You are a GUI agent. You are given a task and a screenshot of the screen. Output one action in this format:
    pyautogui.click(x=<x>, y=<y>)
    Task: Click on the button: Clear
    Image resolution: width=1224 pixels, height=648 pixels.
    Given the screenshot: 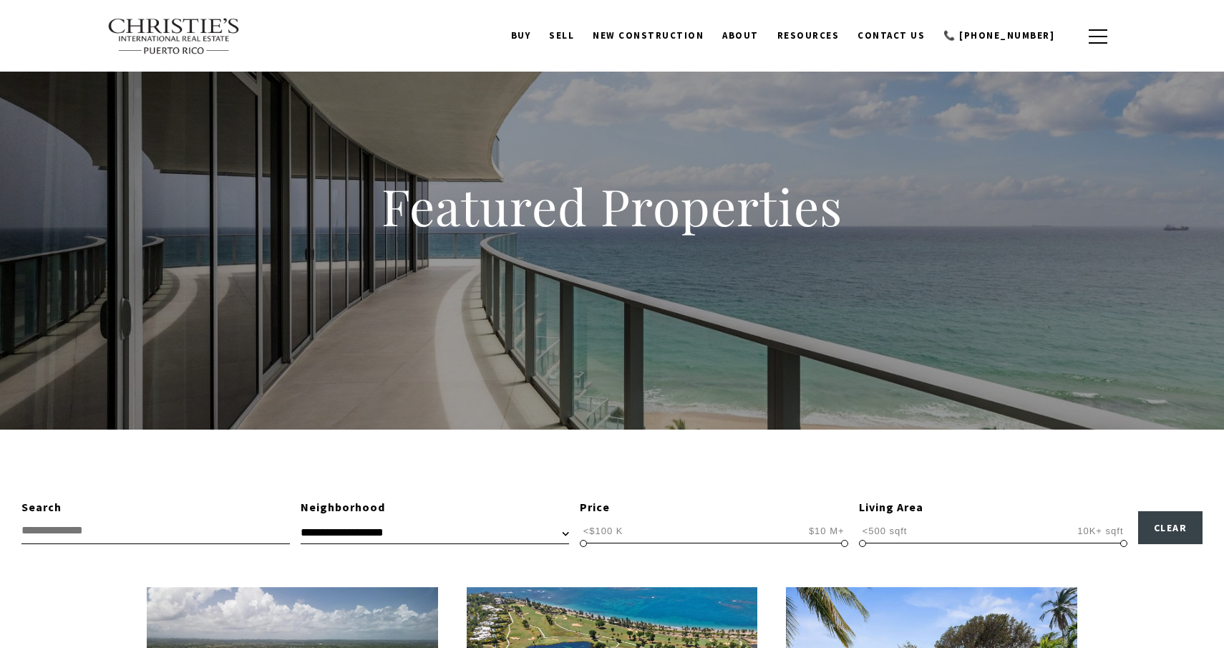 What is the action you would take?
    pyautogui.click(x=1170, y=527)
    